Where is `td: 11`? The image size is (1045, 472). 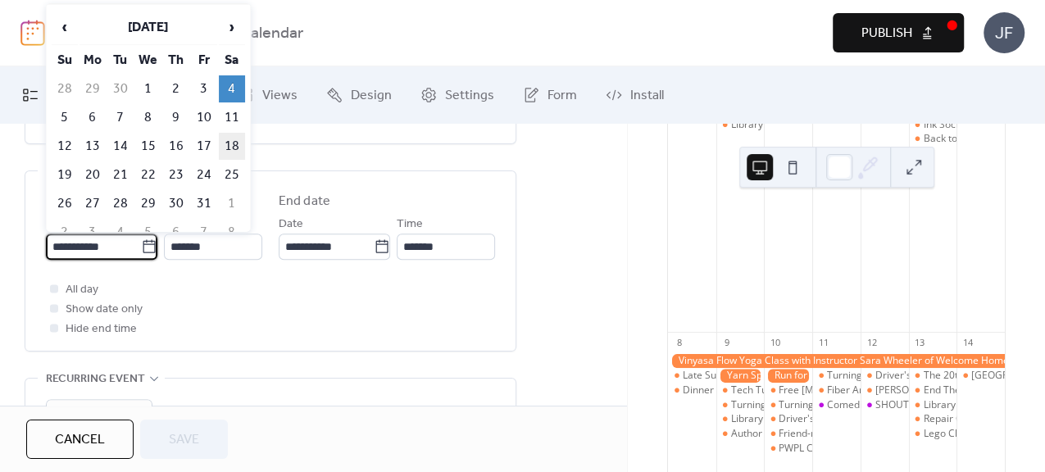 td: 11 is located at coordinates (232, 117).